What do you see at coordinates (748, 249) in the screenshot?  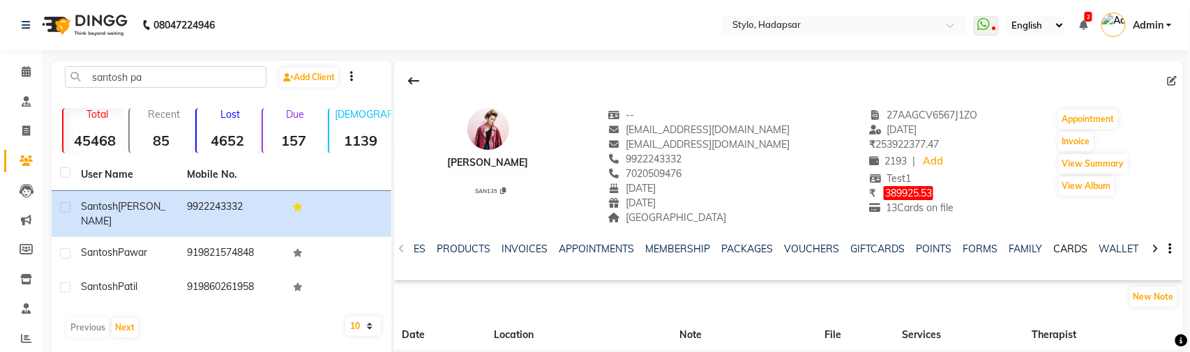 I see `a: PACKAGES` at bounding box center [748, 249].